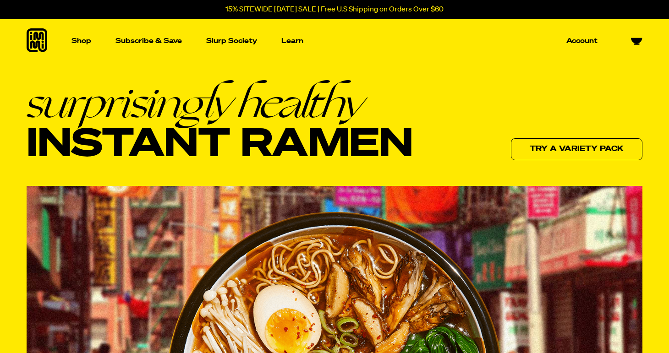 The width and height of the screenshot is (669, 353). What do you see at coordinates (582, 41) in the screenshot?
I see `a: Account` at bounding box center [582, 41].